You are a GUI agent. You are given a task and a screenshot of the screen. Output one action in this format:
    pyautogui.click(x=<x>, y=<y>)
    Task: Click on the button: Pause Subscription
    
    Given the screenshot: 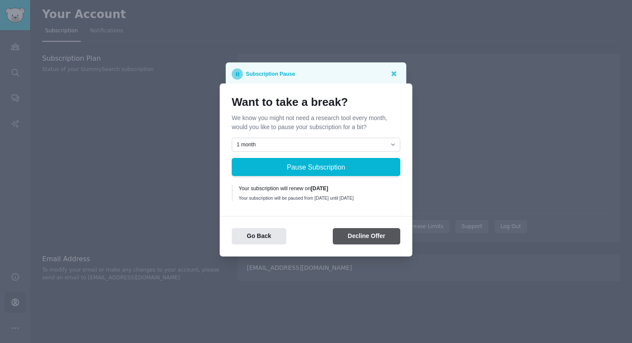 What is the action you would take?
    pyautogui.click(x=316, y=167)
    